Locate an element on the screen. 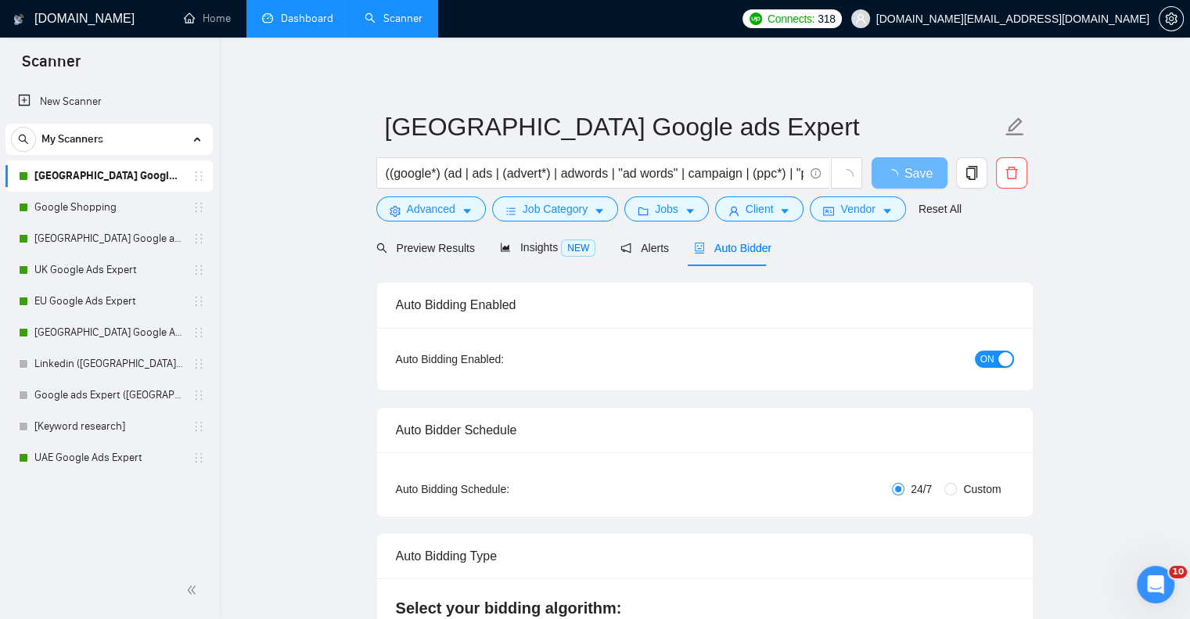 This screenshot has height=619, width=1190. div: Auto Bidding Type is located at coordinates (705, 556).